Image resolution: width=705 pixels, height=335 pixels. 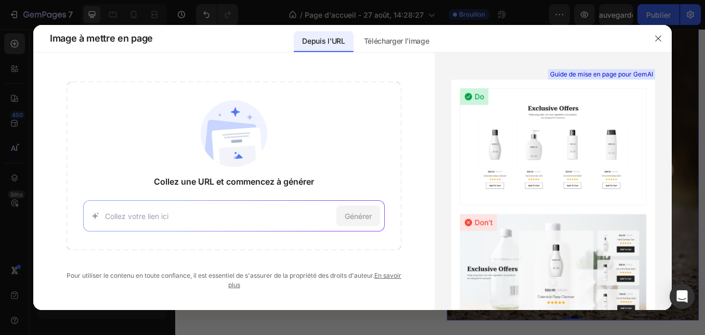 I want to click on p: Essential pet products that are worth your money: Foods, Bowls, Toys, Bedding, Grooming Supplies,..., so click(x=151, y=173).